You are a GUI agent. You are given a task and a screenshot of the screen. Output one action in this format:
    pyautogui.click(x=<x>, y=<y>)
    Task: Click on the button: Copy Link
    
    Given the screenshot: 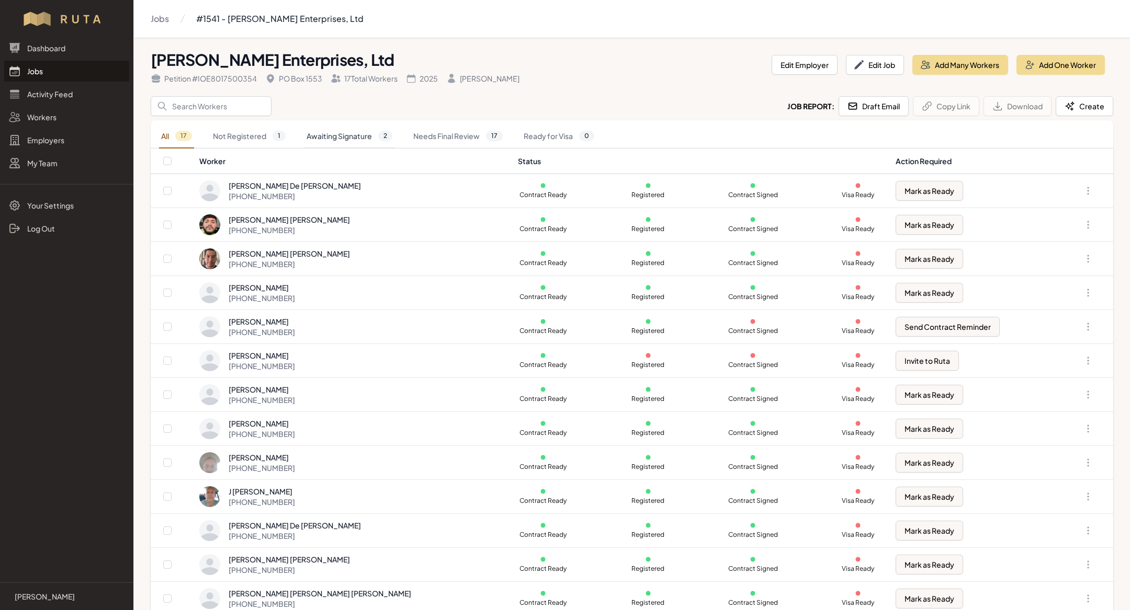 What is the action you would take?
    pyautogui.click(x=946, y=106)
    